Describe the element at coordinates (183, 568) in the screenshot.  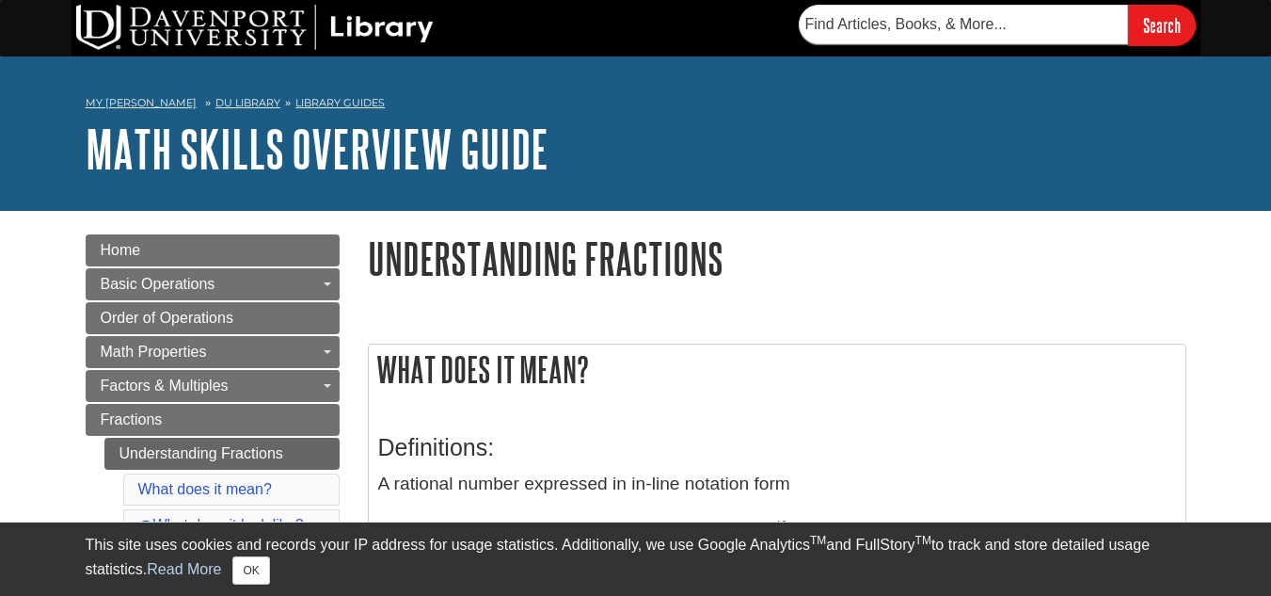
I see `a: Read More` at that location.